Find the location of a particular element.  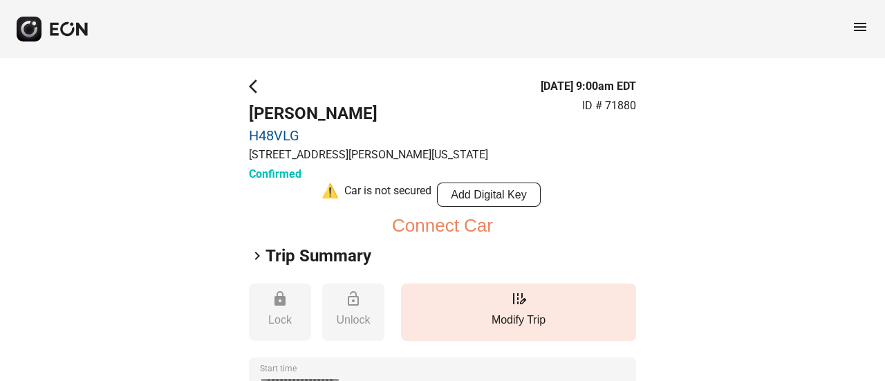

button: Add Digital Key is located at coordinates (489, 194).